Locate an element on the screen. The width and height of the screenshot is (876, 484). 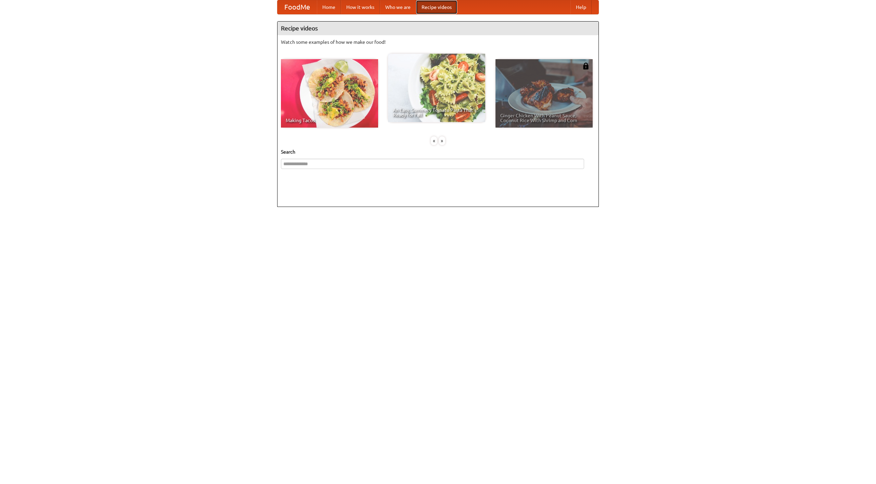
a: An Easy, Summery Tomato Pasta That's Ready for Fall is located at coordinates (437, 88).